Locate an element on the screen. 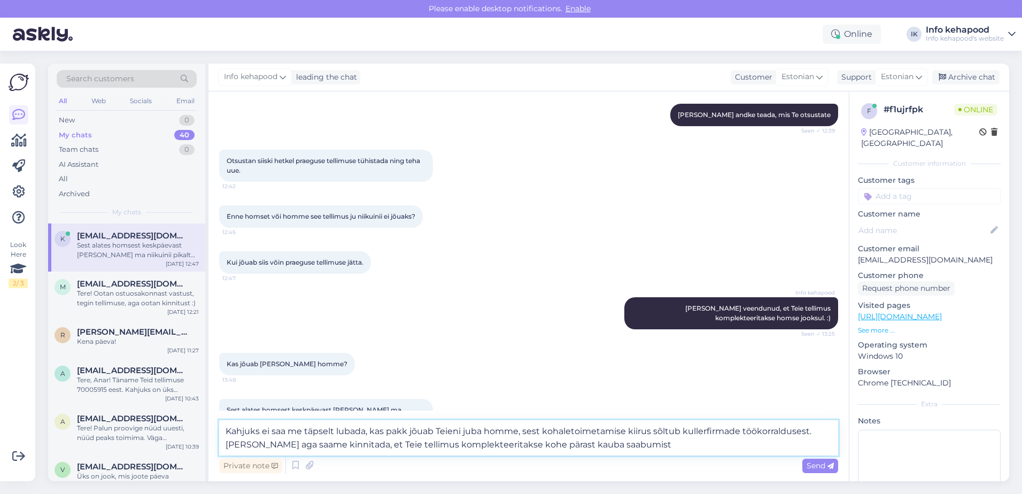  span: katlinmikker@gmail.com is located at coordinates (133, 236).